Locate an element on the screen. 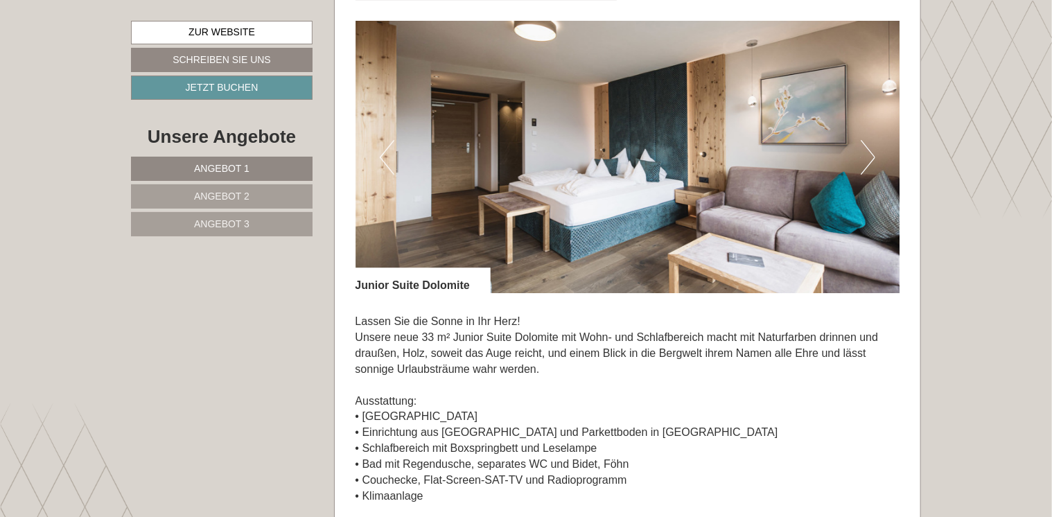 This screenshot has height=517, width=1052. div: Unsere Angebote is located at coordinates (222, 137).